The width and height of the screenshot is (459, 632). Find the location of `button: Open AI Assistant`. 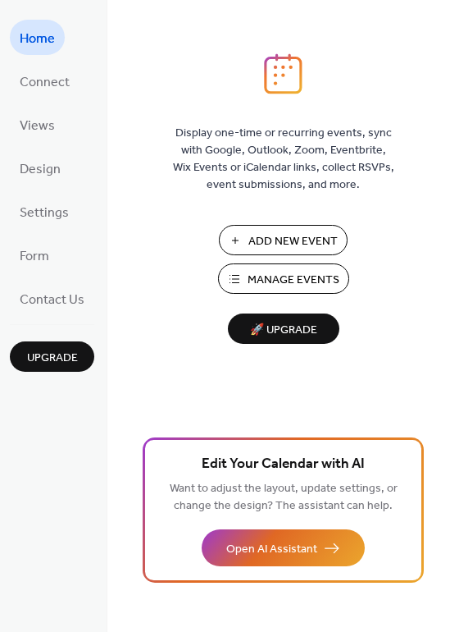

button: Open AI Assistant is located at coordinates (283, 547).